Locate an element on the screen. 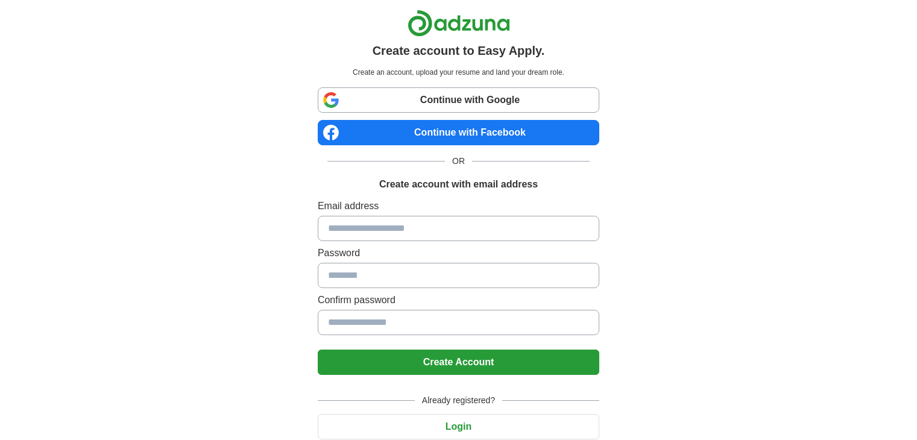  a: Continue with Facebook is located at coordinates (458, 133).